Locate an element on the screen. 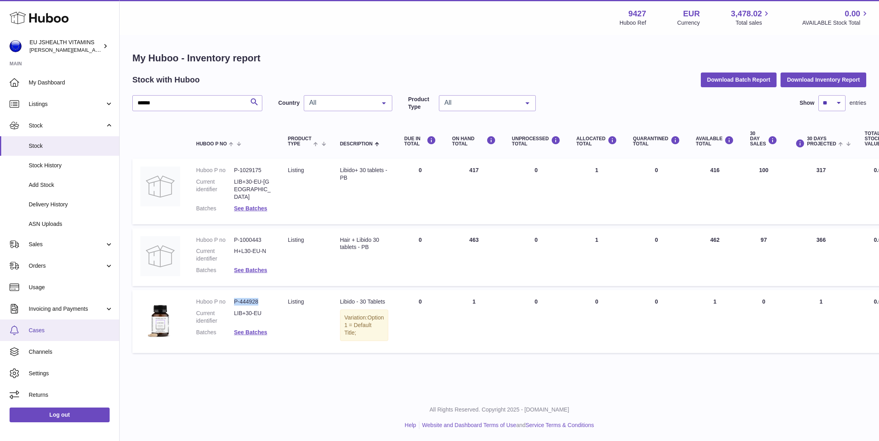 This screenshot has width=879, height=441. span: ASN Uploads is located at coordinates (71, 224).